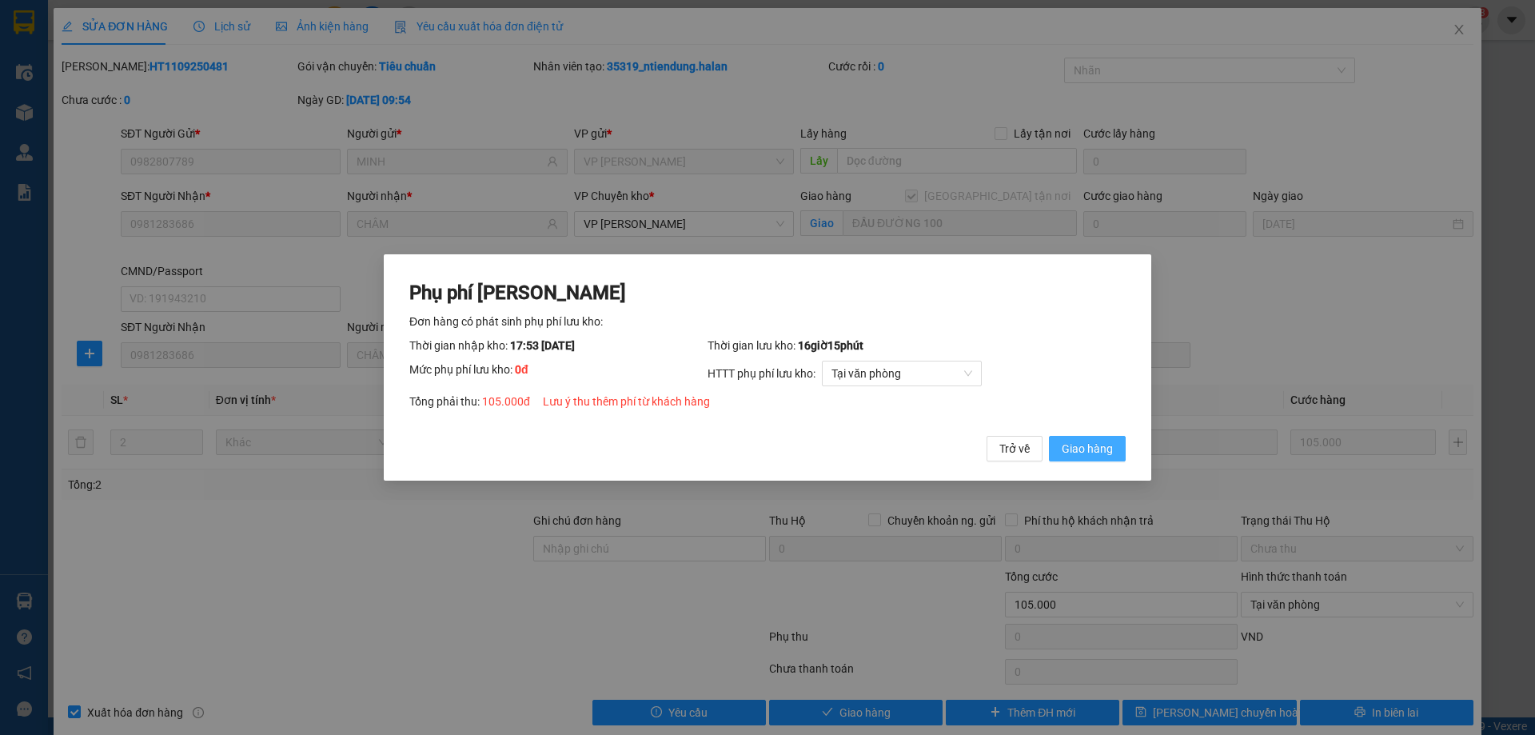 The width and height of the screenshot is (1535, 735). What do you see at coordinates (558, 345) in the screenshot?
I see `div: Thời gian nhập kho:` at bounding box center [558, 345].